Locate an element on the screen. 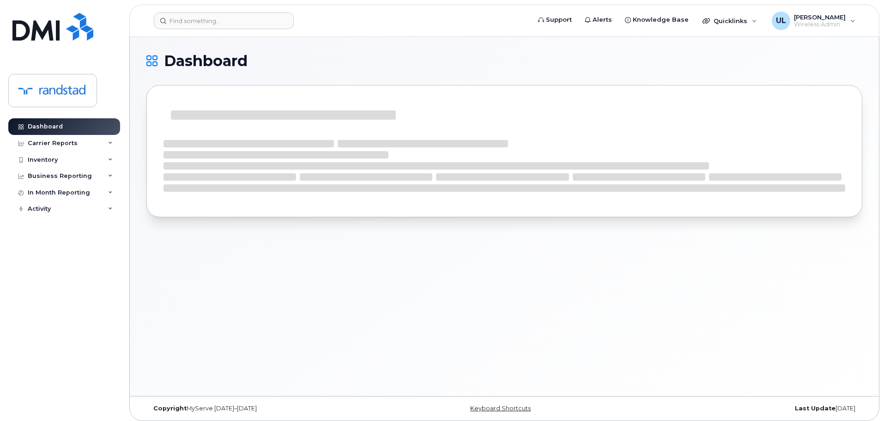  span: Dashboard is located at coordinates (205, 61).